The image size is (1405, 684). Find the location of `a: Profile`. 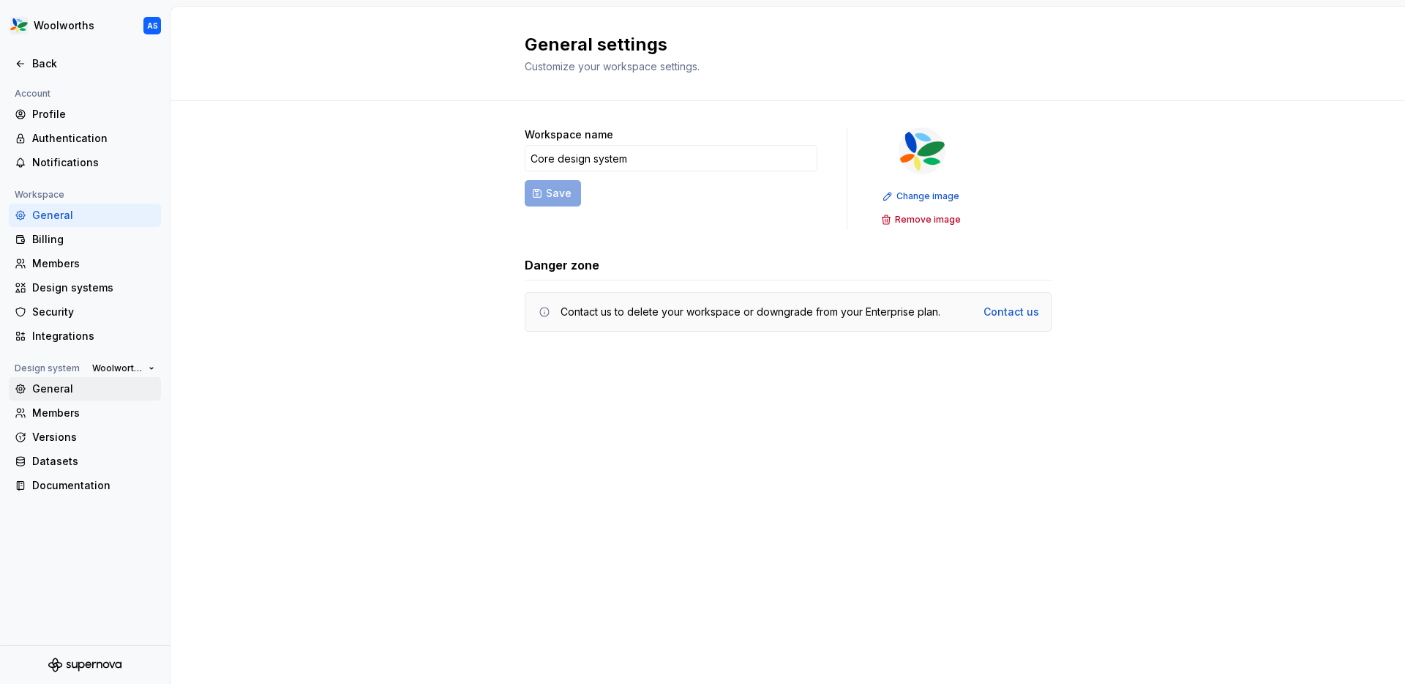

a: Profile is located at coordinates (85, 114).